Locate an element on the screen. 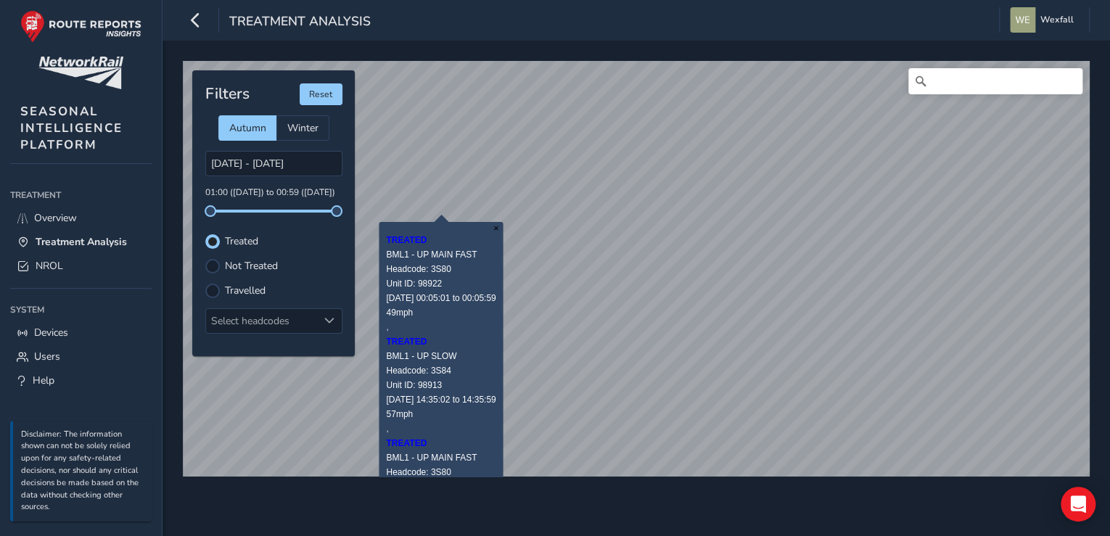 The height and width of the screenshot is (536, 1110). label: Treated is located at coordinates (242, 242).